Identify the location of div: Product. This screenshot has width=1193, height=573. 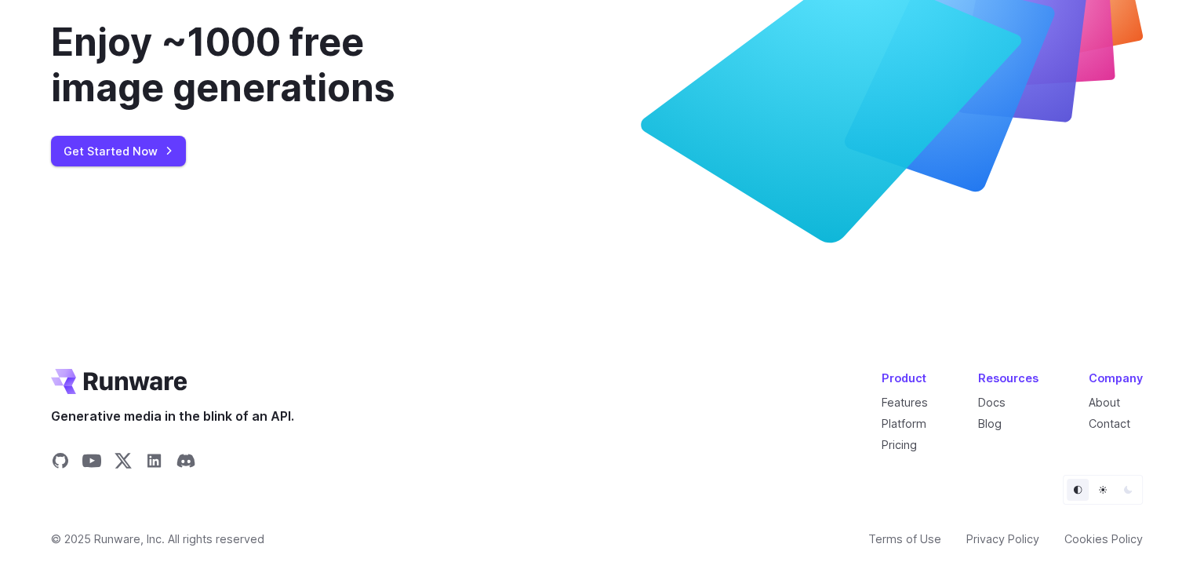
(905, 377).